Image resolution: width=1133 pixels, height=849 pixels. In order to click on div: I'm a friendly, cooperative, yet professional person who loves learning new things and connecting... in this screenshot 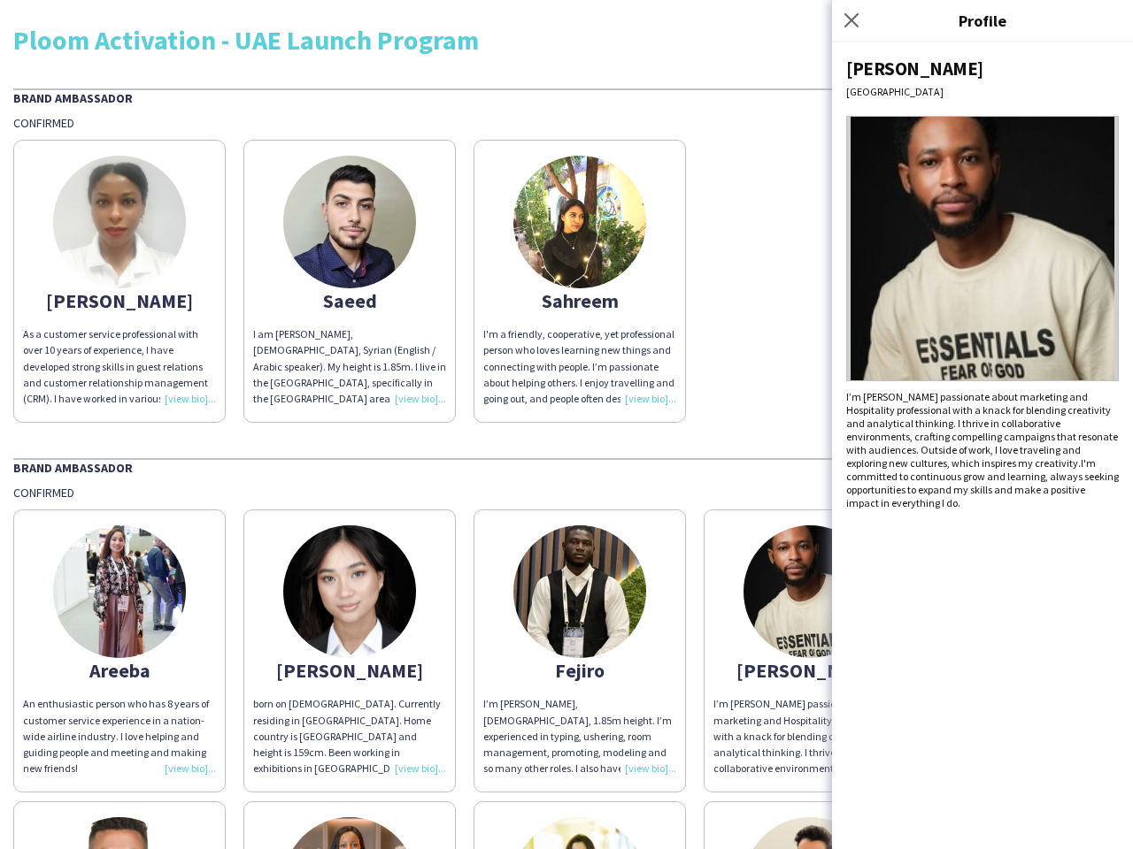, I will do `click(580, 366)`.